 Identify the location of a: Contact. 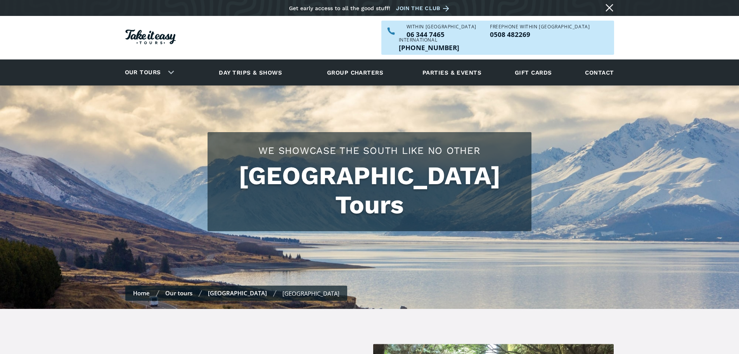
(600, 72).